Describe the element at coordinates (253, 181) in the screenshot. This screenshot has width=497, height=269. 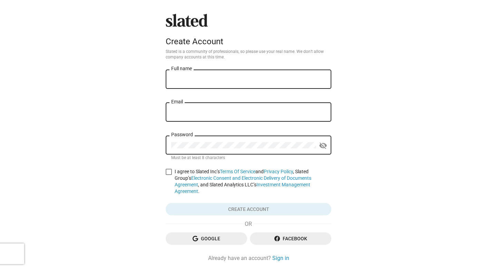
I see `span: I agree to Slated Inc’s and , Slated Group’s , and Slated Analytics LLC’s .` at that location.